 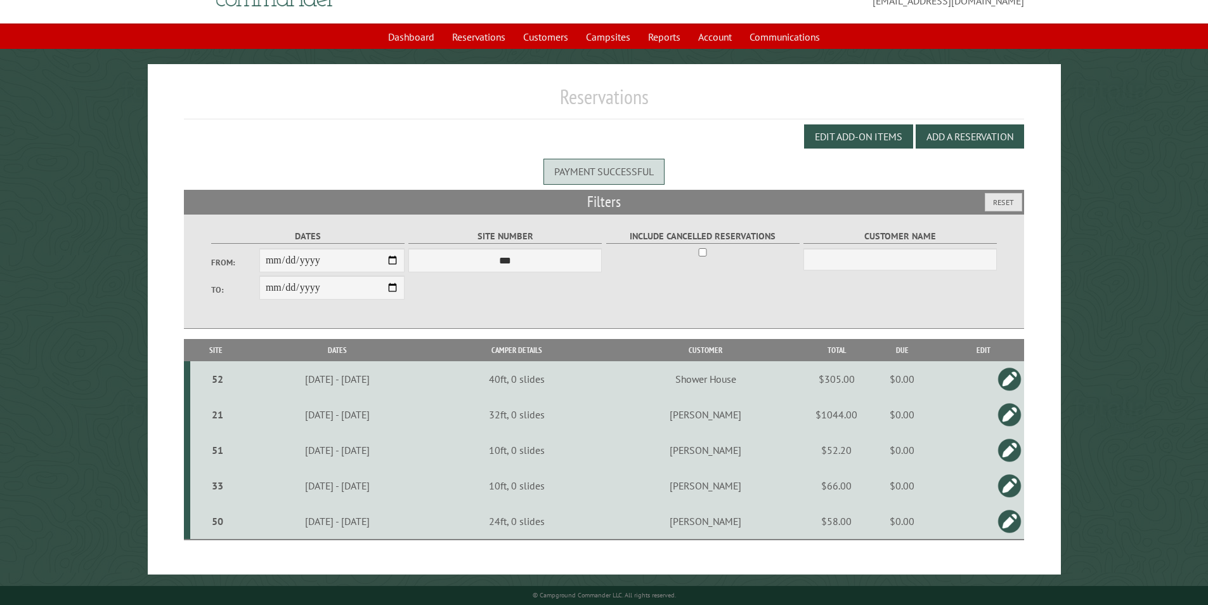 I want to click on a: Reservations, so click(x=479, y=37).